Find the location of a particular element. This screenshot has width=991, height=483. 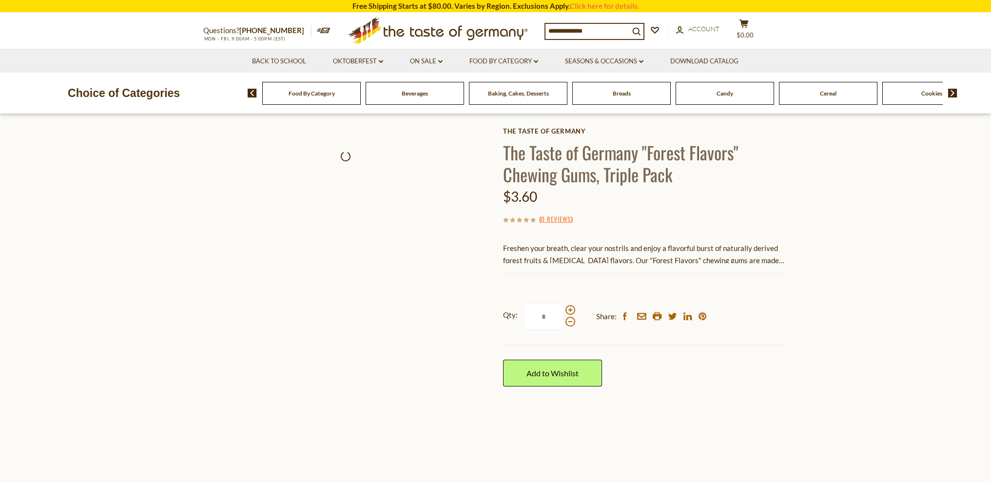

a: Beverages is located at coordinates (415, 93).